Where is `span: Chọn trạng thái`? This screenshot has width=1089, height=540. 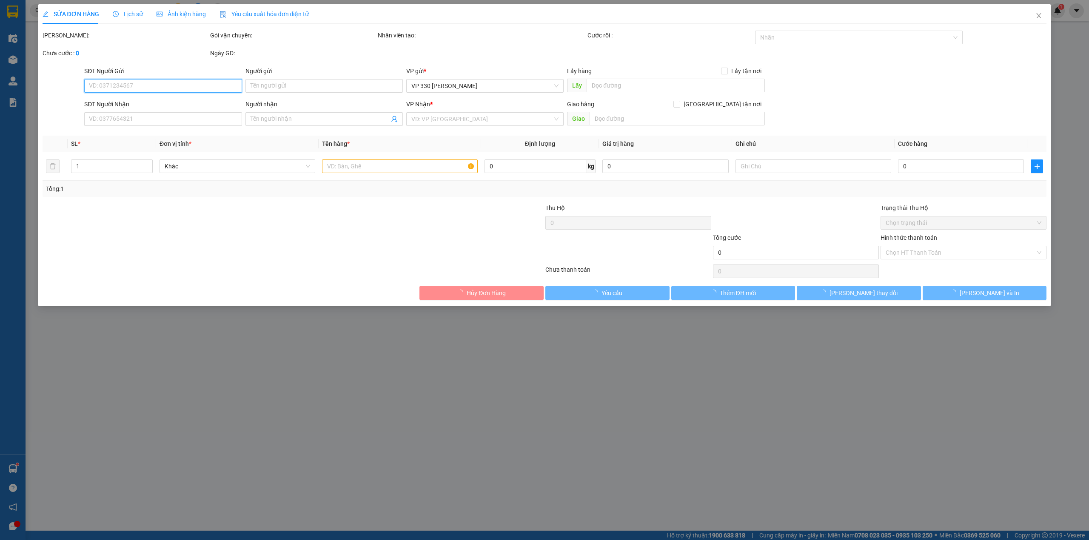
span: Chọn trạng thái is located at coordinates (963, 223).